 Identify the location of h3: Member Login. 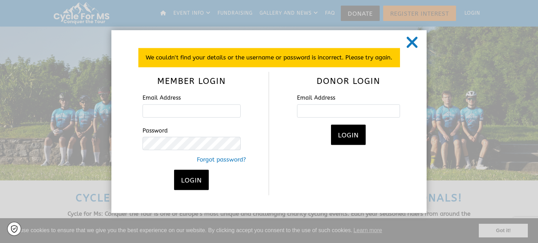
(192, 81).